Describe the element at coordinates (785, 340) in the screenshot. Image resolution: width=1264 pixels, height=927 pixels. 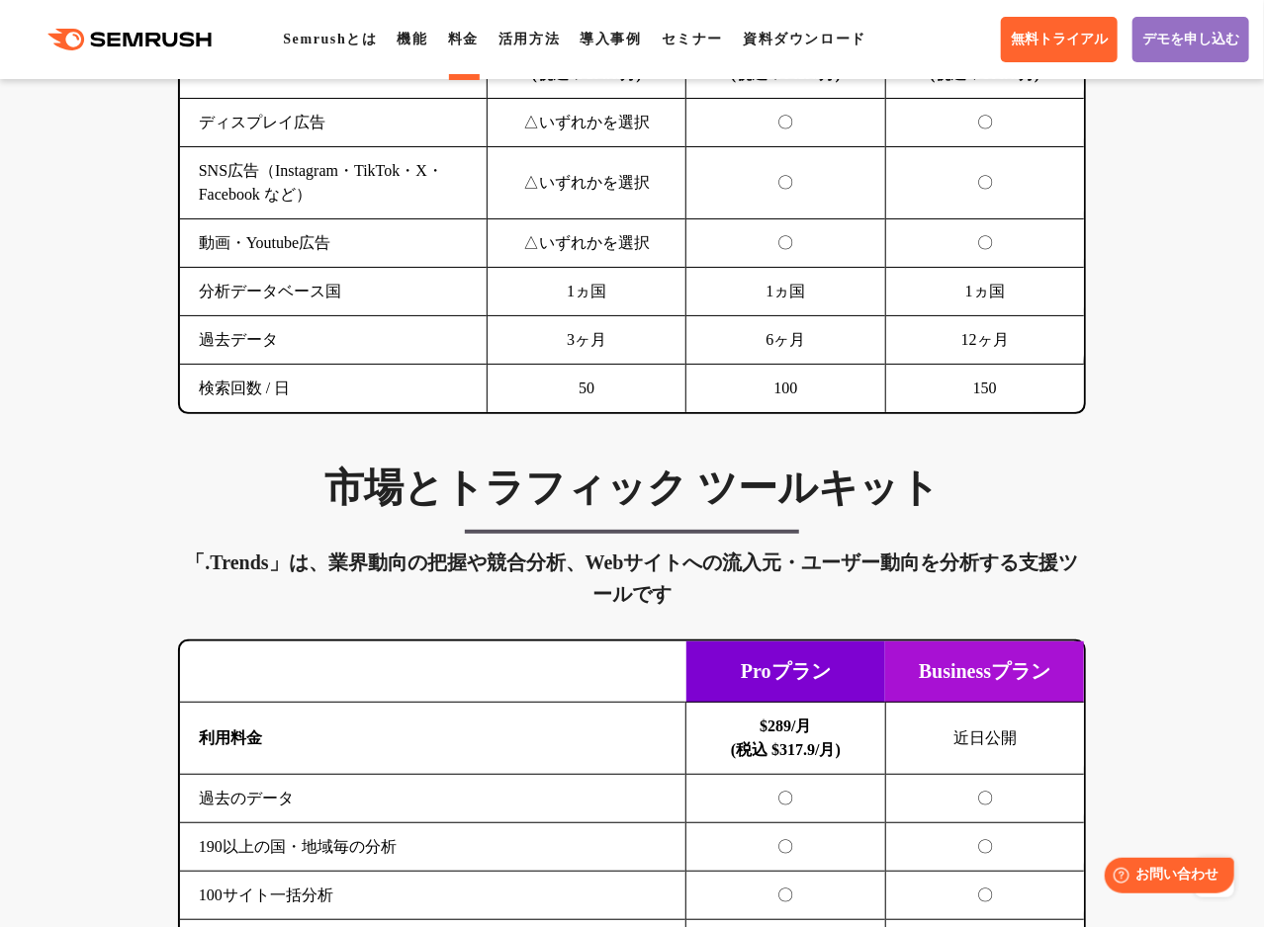
I see `td: 6ヶ月` at that location.